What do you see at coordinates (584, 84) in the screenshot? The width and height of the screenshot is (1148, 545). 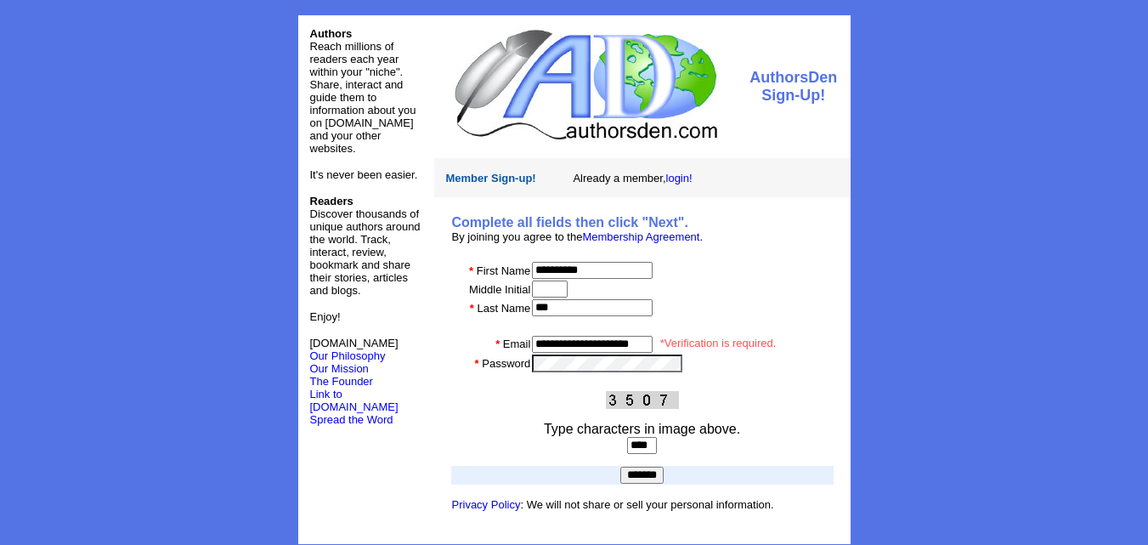 I see `img: logo.jpg` at bounding box center [584, 84].